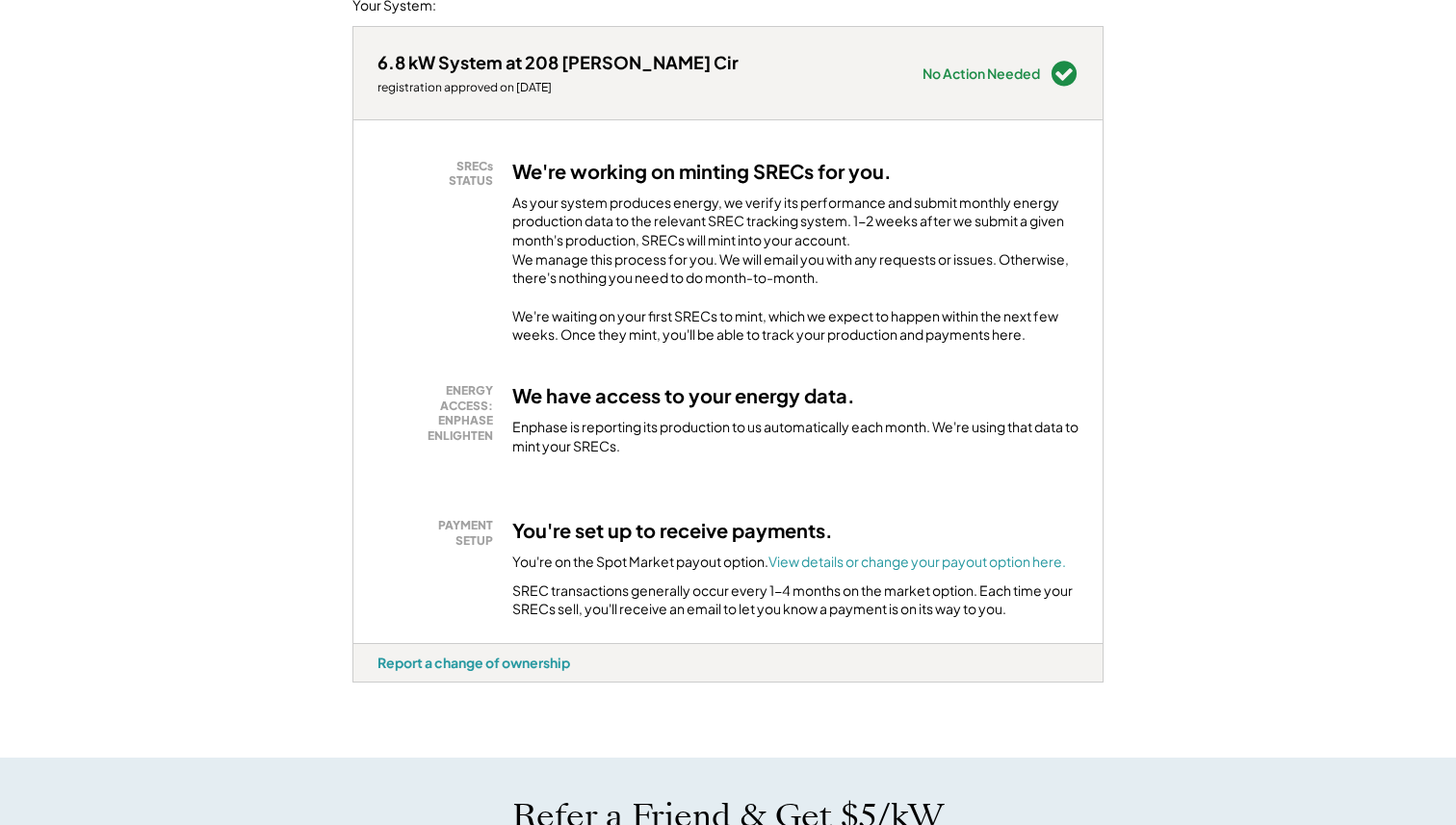  I want to click on div: PAYMENT SETUP, so click(440, 533).